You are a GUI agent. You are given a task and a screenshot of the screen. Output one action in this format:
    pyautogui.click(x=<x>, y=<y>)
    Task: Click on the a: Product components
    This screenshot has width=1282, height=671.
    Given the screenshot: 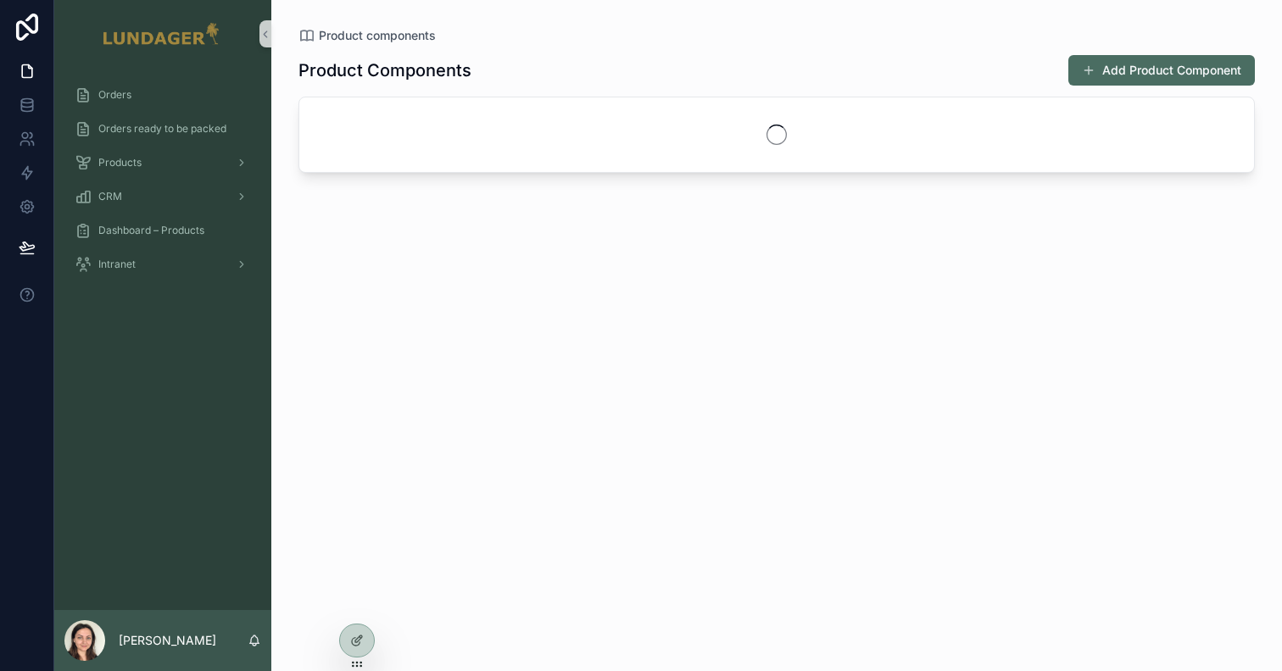 What is the action you would take?
    pyautogui.click(x=367, y=36)
    